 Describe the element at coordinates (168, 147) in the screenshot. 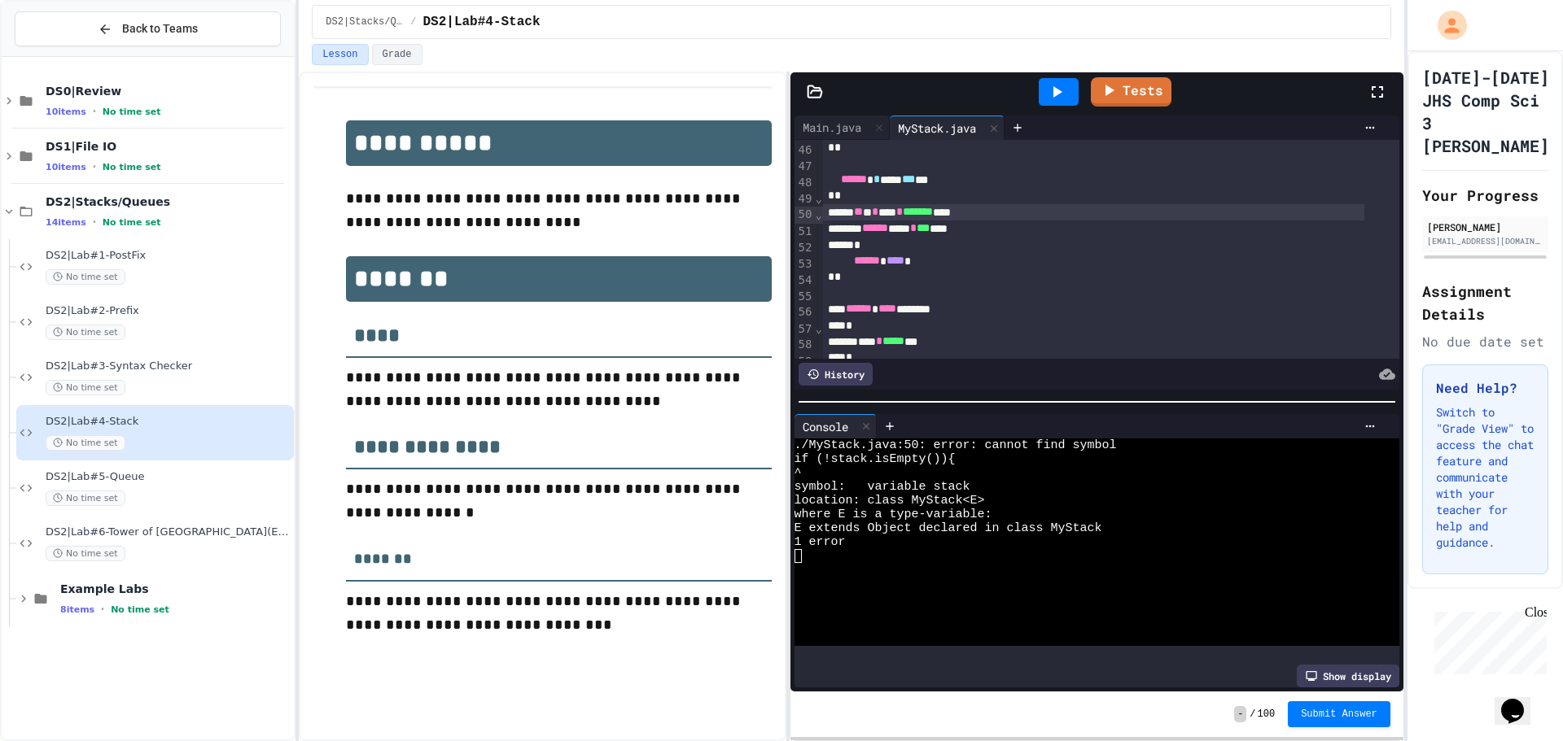

I see `span: DS1|File IO` at that location.